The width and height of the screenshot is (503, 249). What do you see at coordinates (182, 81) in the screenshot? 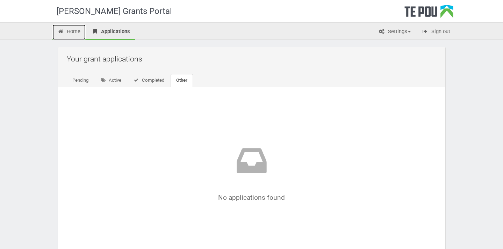
I see `a: Other` at bounding box center [182, 81].